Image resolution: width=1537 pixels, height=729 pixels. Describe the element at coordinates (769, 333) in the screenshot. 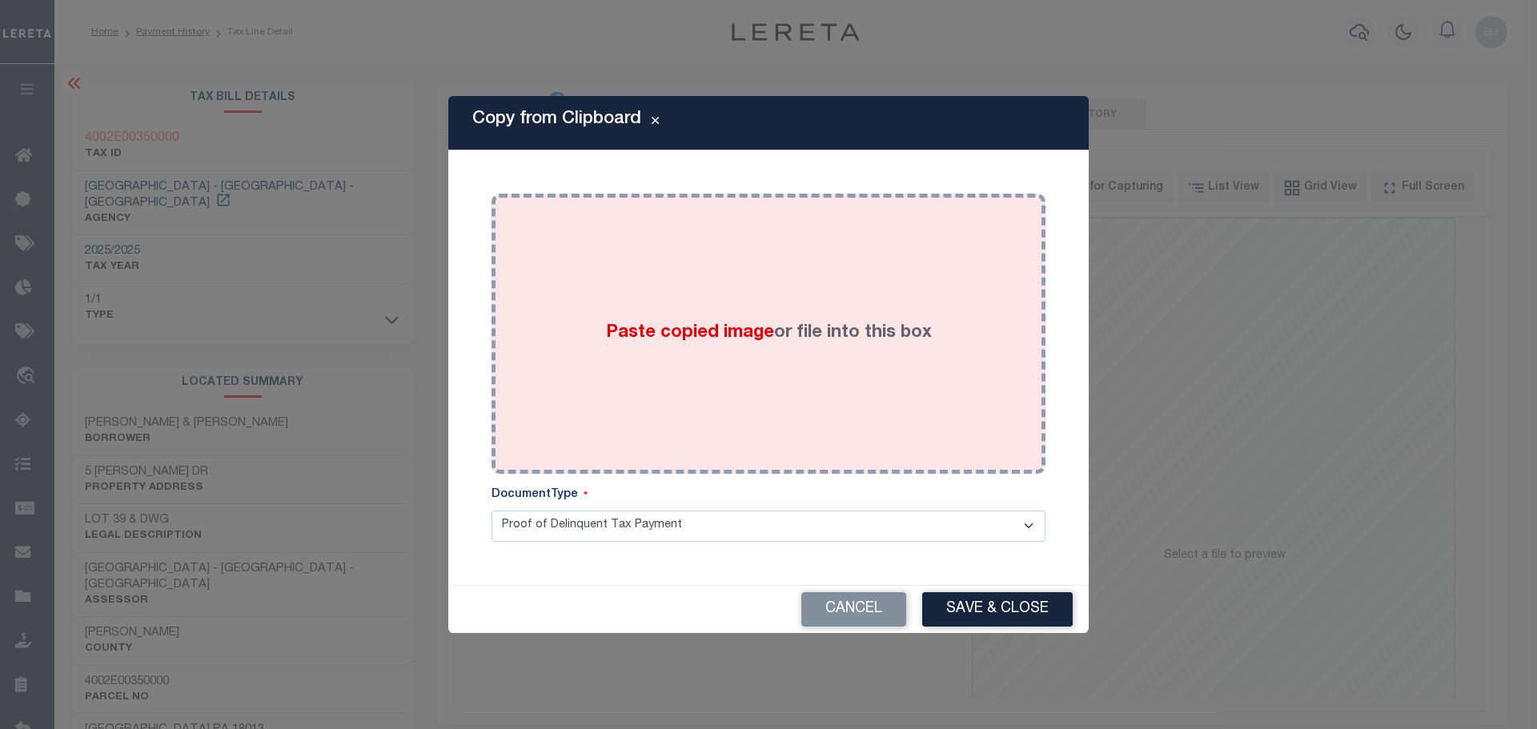

I see `label: or file into this box` at that location.